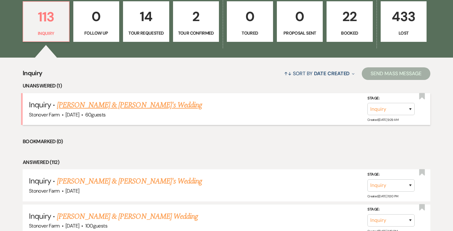 The image size is (453, 231). Describe the element at coordinates (396, 74) in the screenshot. I see `button: Send Mass Message` at that location.